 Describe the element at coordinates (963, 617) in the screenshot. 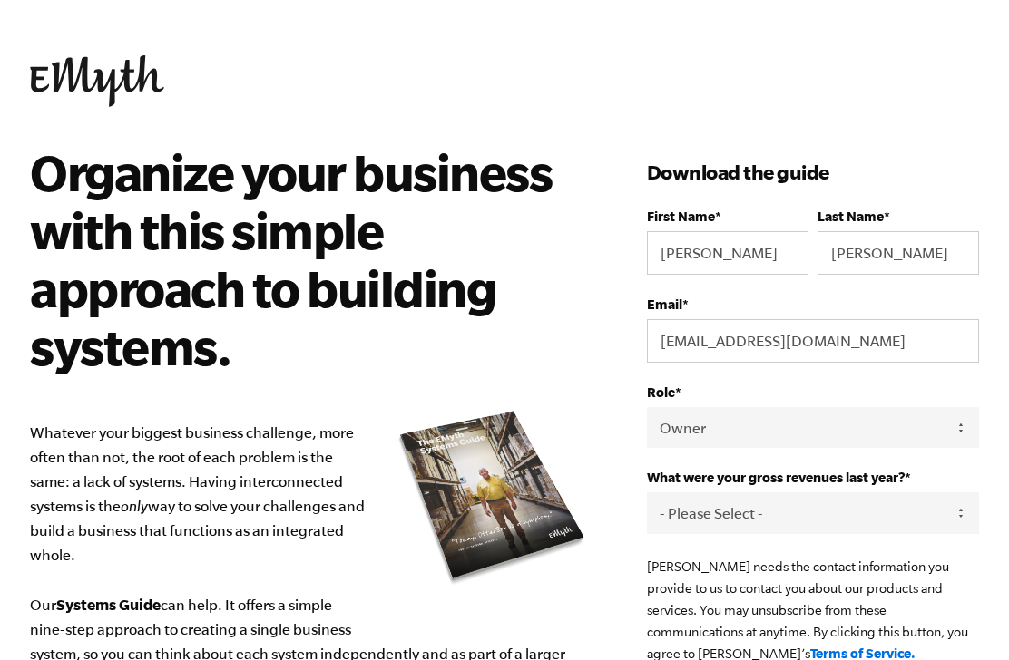

I see `div: Chat Widget` at that location.